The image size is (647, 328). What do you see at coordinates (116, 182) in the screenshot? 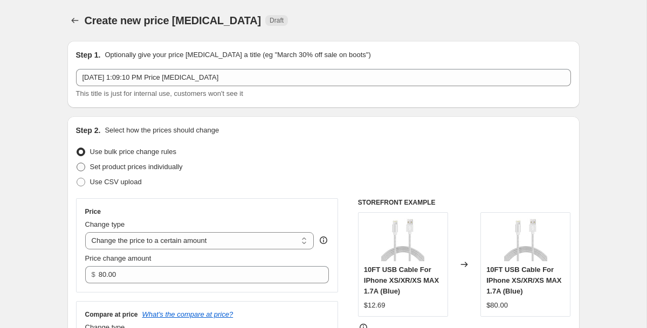
I see `span: Use CSV upload` at bounding box center [116, 182].